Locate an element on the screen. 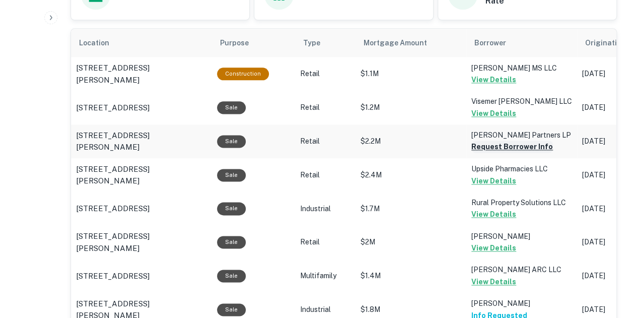  span: Location is located at coordinates (101, 43).